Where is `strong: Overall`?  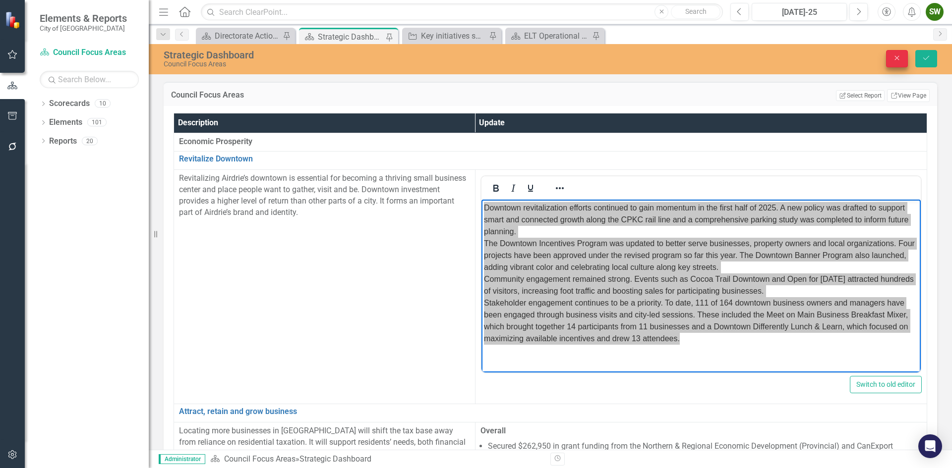 strong: Overall is located at coordinates (493, 431).